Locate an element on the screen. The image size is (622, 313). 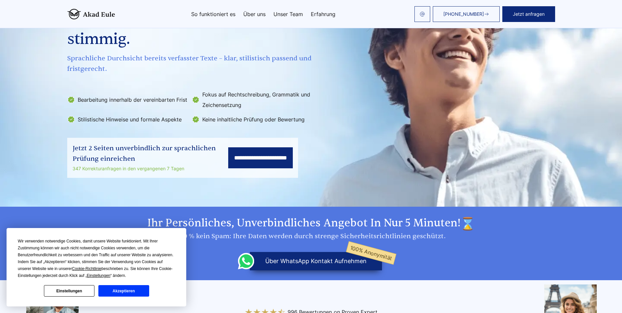
div: Wir verwenden notwendige Cookies, damit unsere Website funktioniert. Mit Ihrer Zustimmung können ... is located at coordinates (96, 258).